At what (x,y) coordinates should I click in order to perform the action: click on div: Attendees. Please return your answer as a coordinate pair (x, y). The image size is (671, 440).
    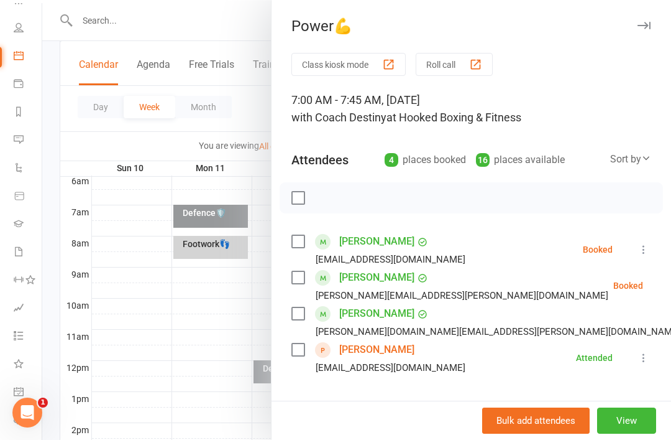
    Looking at the image, I should click on (320, 160).